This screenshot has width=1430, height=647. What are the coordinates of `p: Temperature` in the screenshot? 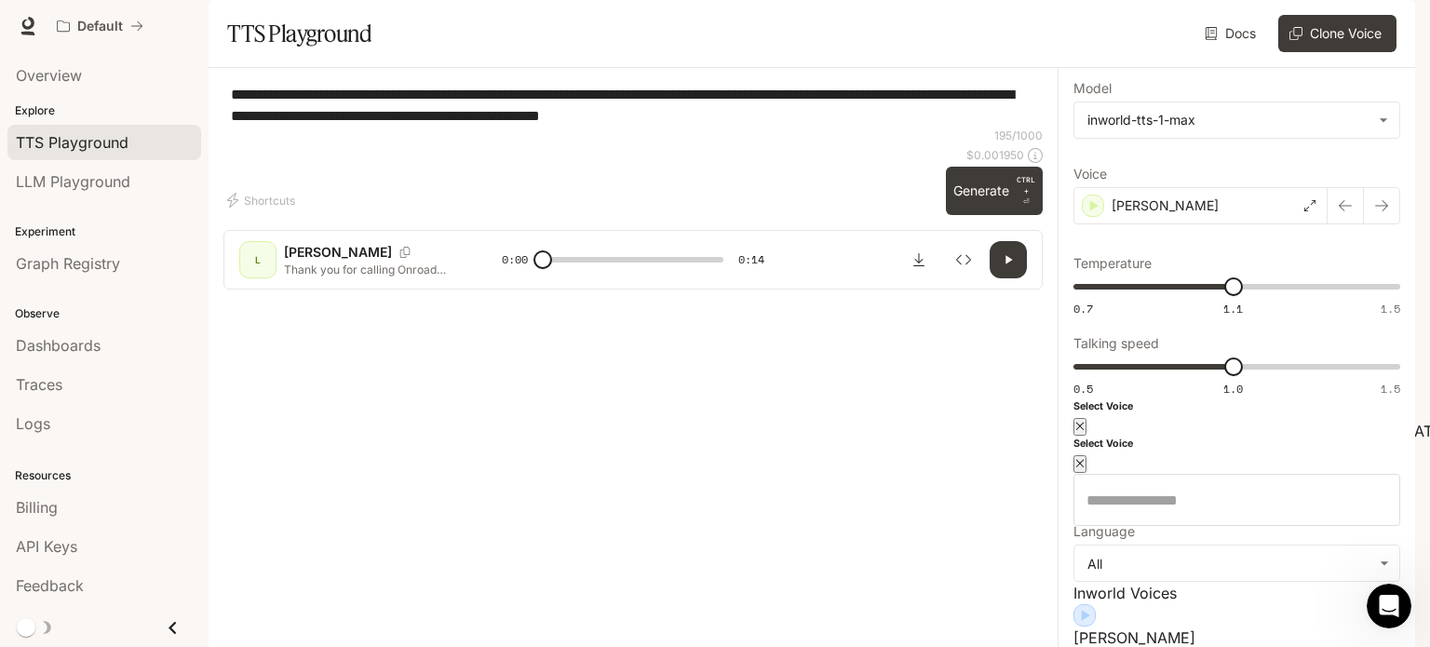 It's located at (1113, 263).